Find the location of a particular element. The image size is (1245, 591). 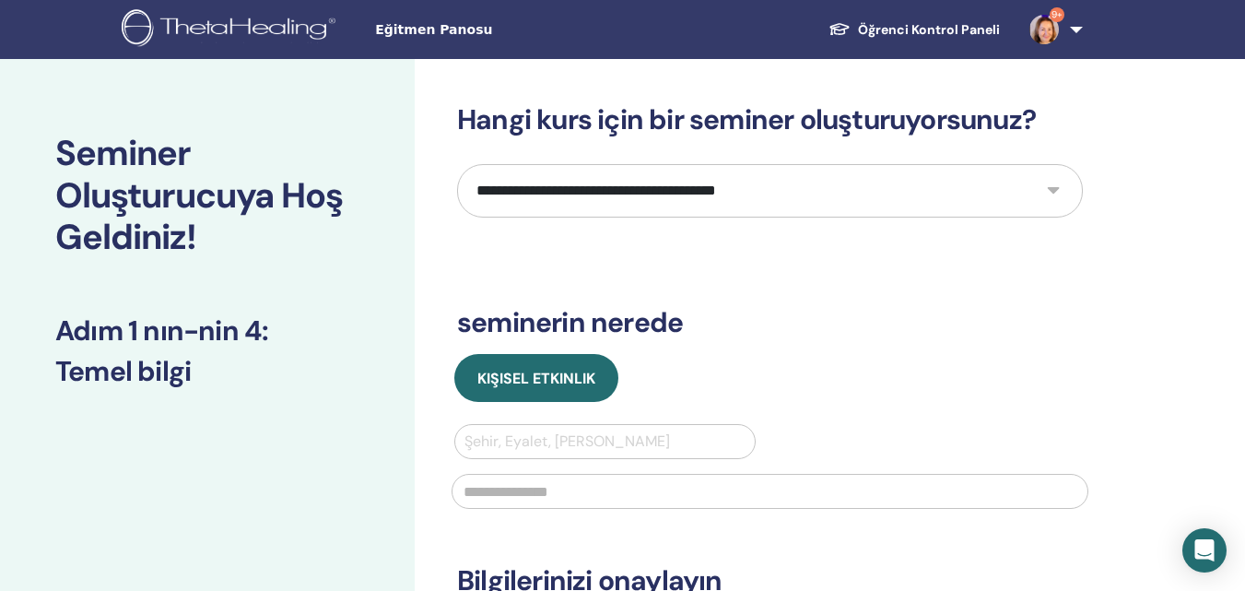

h2: Seminer Oluşturucuya Hoş Geldiniz! is located at coordinates (207, 195).